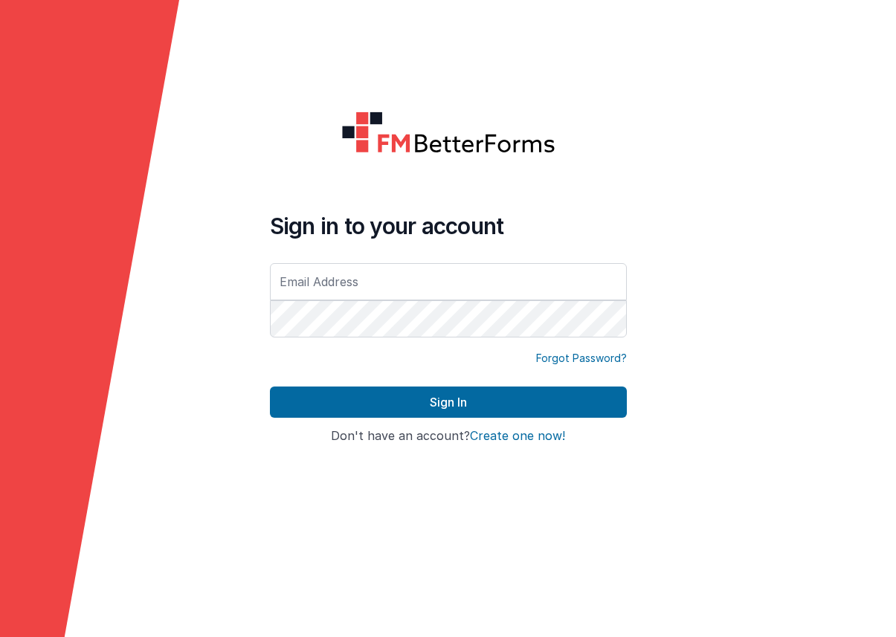  I want to click on a: Forgot Password?, so click(581, 358).